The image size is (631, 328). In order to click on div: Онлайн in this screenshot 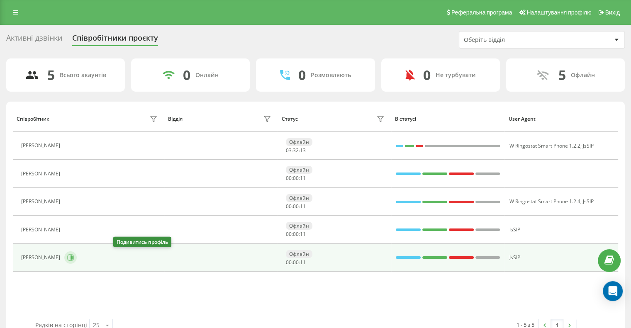, I will do `click(207, 75)`.